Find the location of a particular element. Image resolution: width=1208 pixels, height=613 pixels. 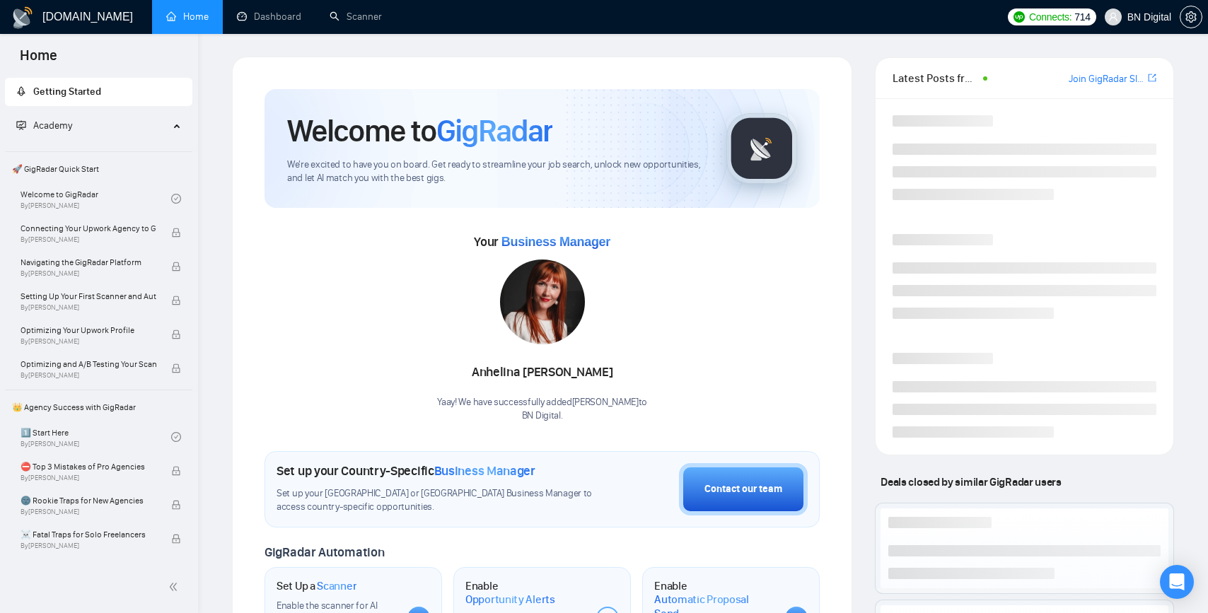

h1: Set up your Country-Specific is located at coordinates (406, 471).